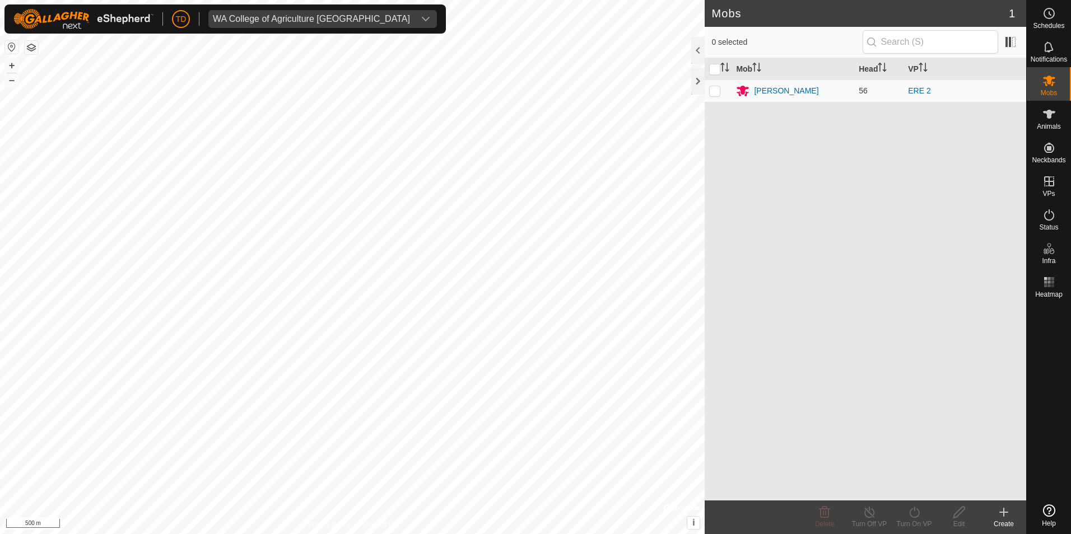 The width and height of the screenshot is (1071, 534). Describe the element at coordinates (1048, 516) in the screenshot. I see `a: Help` at that location.